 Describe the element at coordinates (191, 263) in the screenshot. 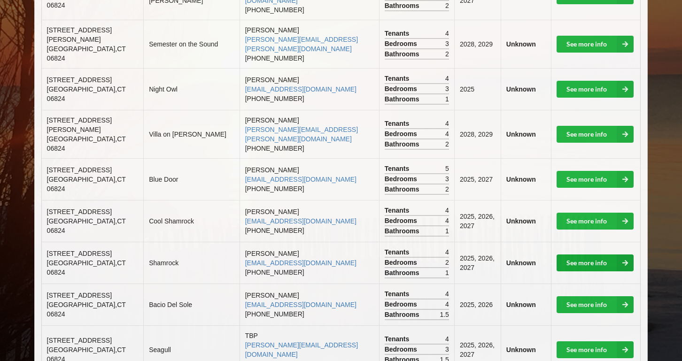

I see `td: Shamrock` at that location.